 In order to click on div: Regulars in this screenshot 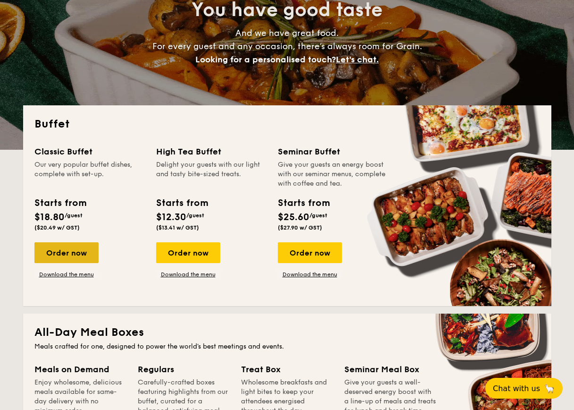, I will do `click(184, 369)`.